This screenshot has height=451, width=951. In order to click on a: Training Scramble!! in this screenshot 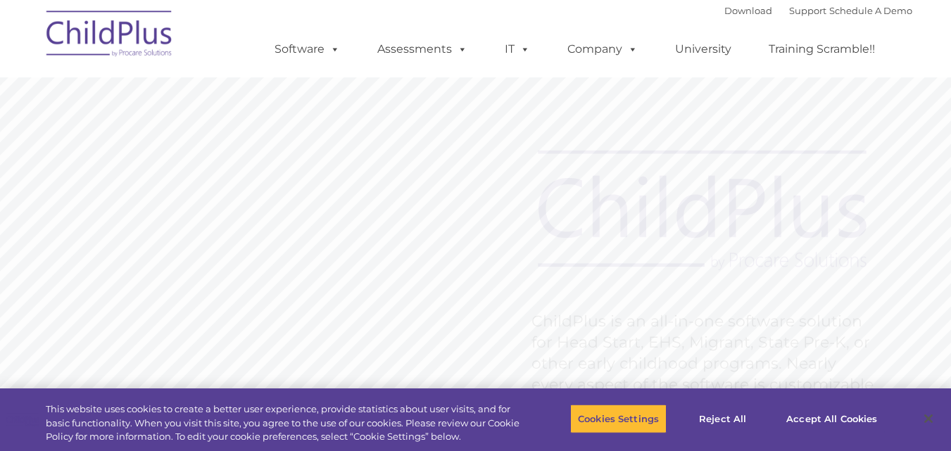, I will do `click(822, 49)`.